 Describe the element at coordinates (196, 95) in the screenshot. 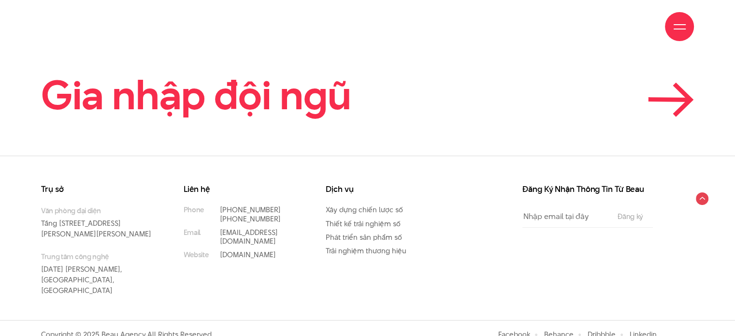

I see `h2: Gia nhập đội ngũ` at that location.